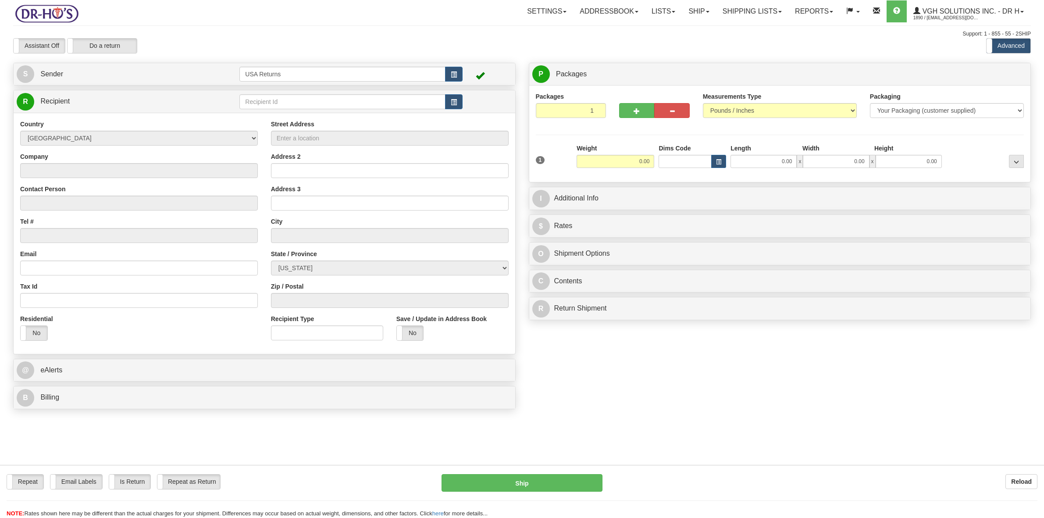 The width and height of the screenshot is (1044, 518). What do you see at coordinates (25, 481) in the screenshot?
I see `label: Repeat` at bounding box center [25, 481].